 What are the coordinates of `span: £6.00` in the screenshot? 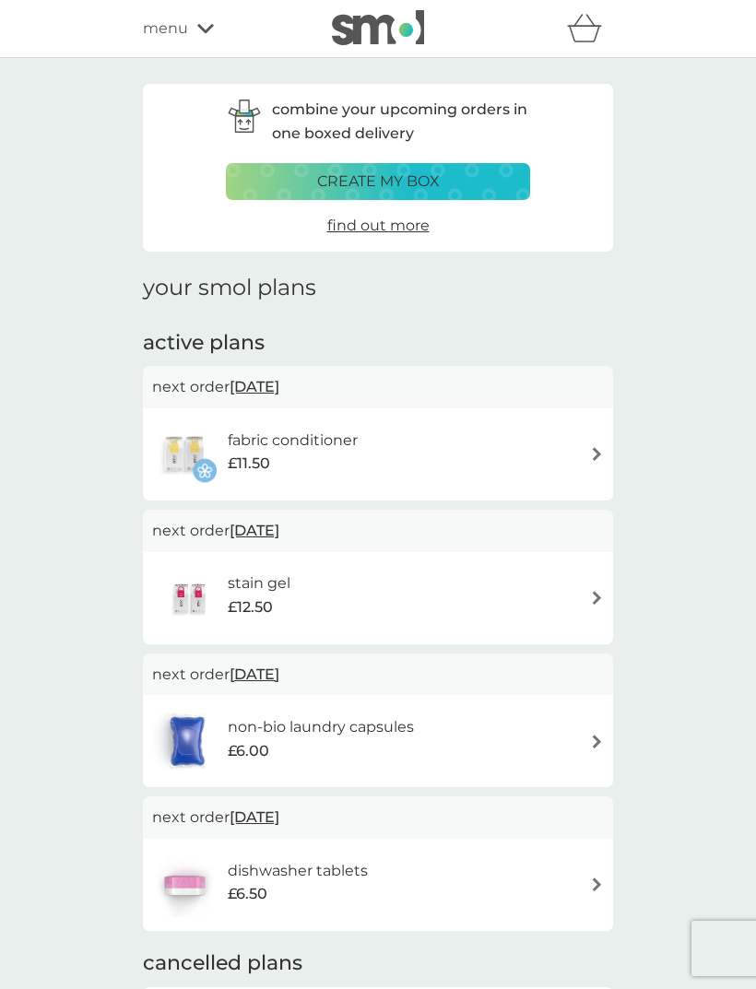 It's located at (248, 751).